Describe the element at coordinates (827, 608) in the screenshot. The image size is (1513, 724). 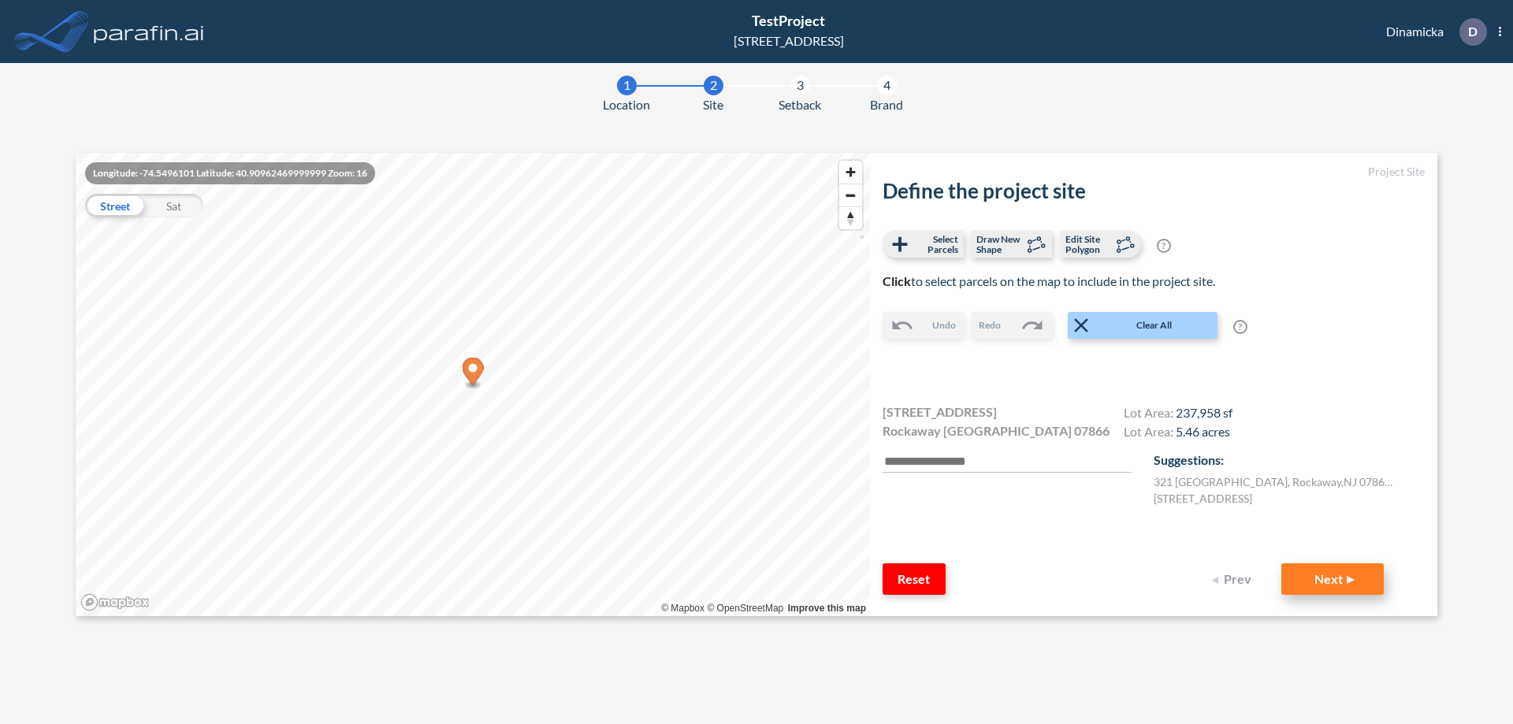
I see `a: Improve this map` at that location.